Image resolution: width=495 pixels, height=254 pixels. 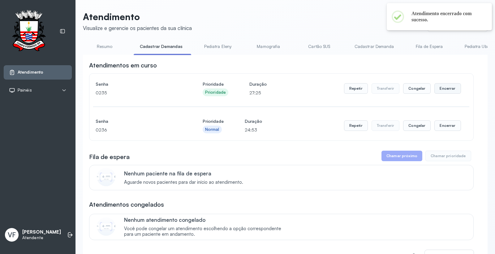 What do you see at coordinates (449, 156) in the screenshot?
I see `button: Chamar prioridade` at bounding box center [449, 156].